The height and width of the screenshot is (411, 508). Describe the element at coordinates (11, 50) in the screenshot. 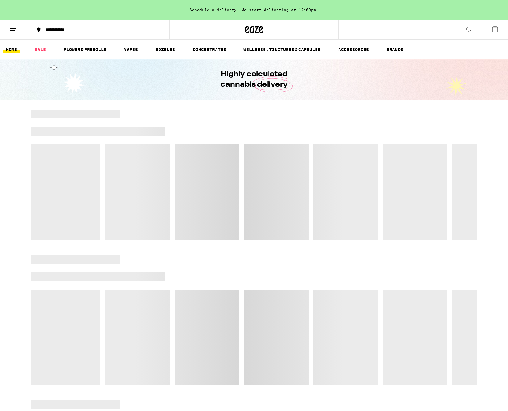

I see `a: HOME` at that location.